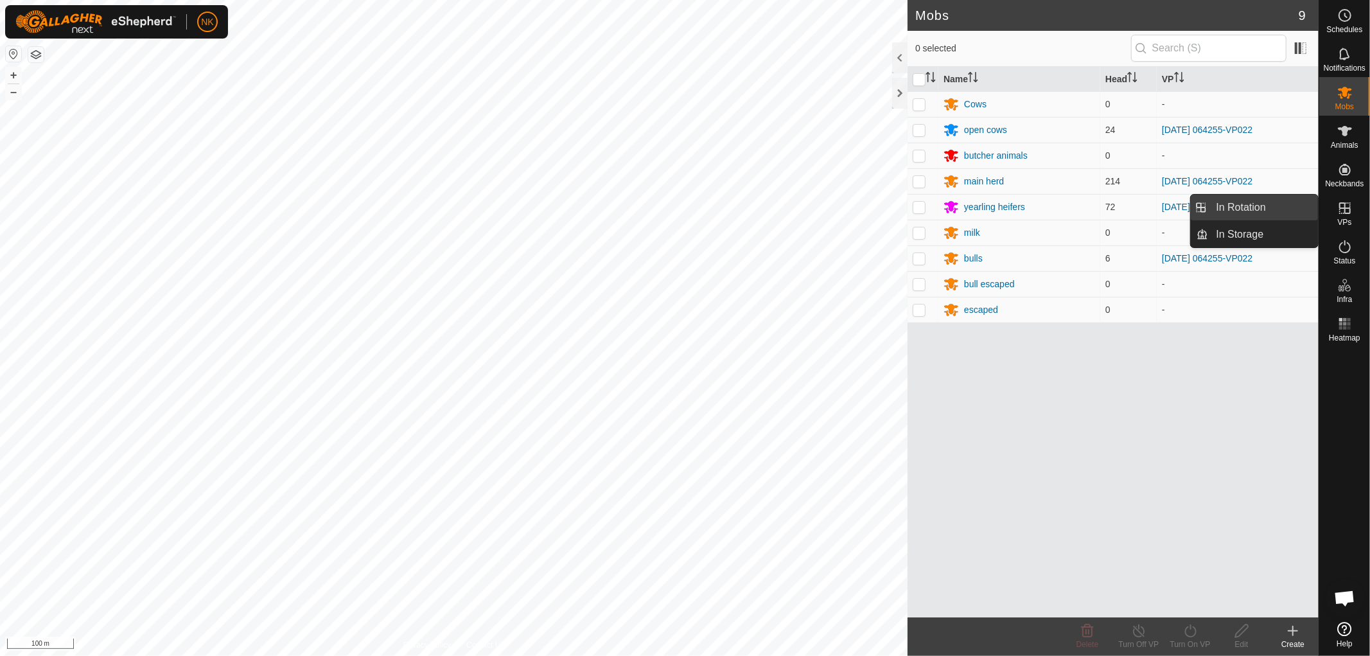  What do you see at coordinates (96, 22) in the screenshot?
I see `img: Gallagher Logo` at bounding box center [96, 22].